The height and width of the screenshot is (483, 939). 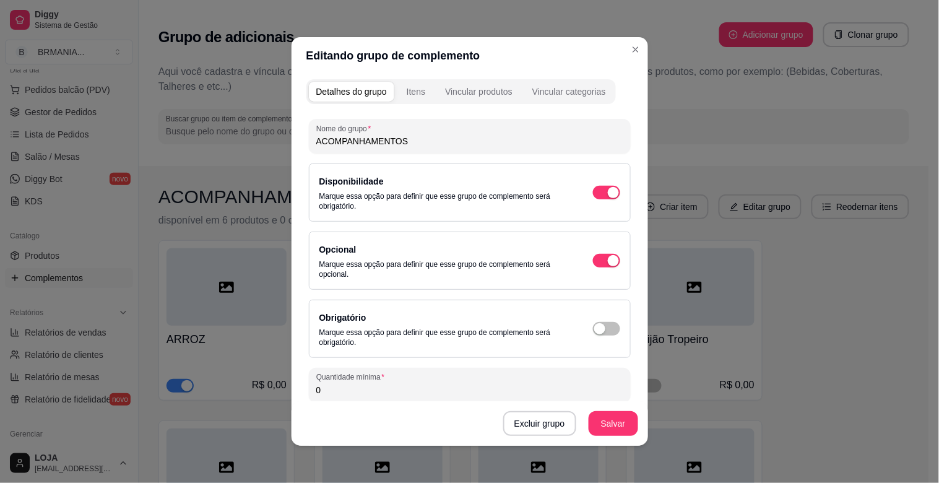 I want to click on header: Editando grupo de complemento, so click(x=470, y=56).